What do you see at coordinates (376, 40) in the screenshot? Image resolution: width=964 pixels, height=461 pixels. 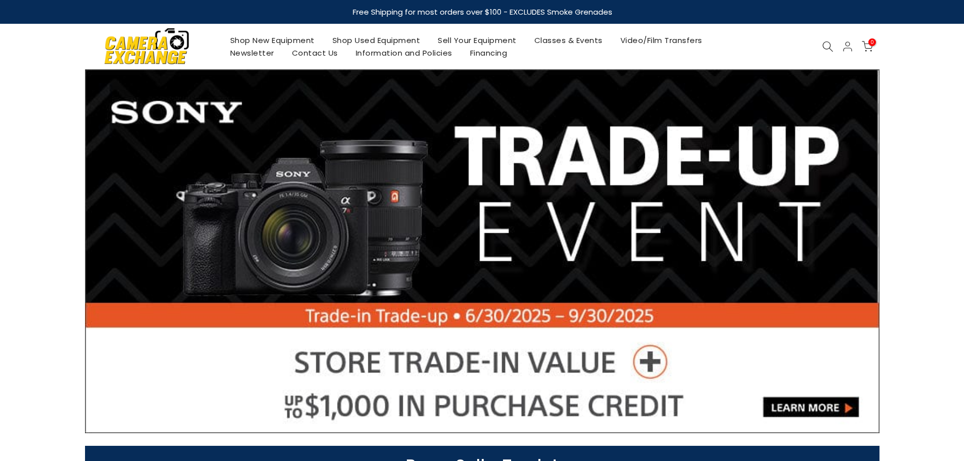 I see `a: Shop Used Equipment` at bounding box center [376, 40].